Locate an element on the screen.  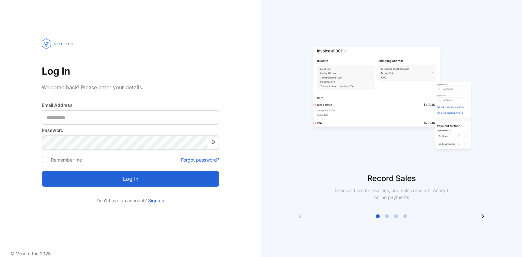
label: Email Address is located at coordinates (130, 105).